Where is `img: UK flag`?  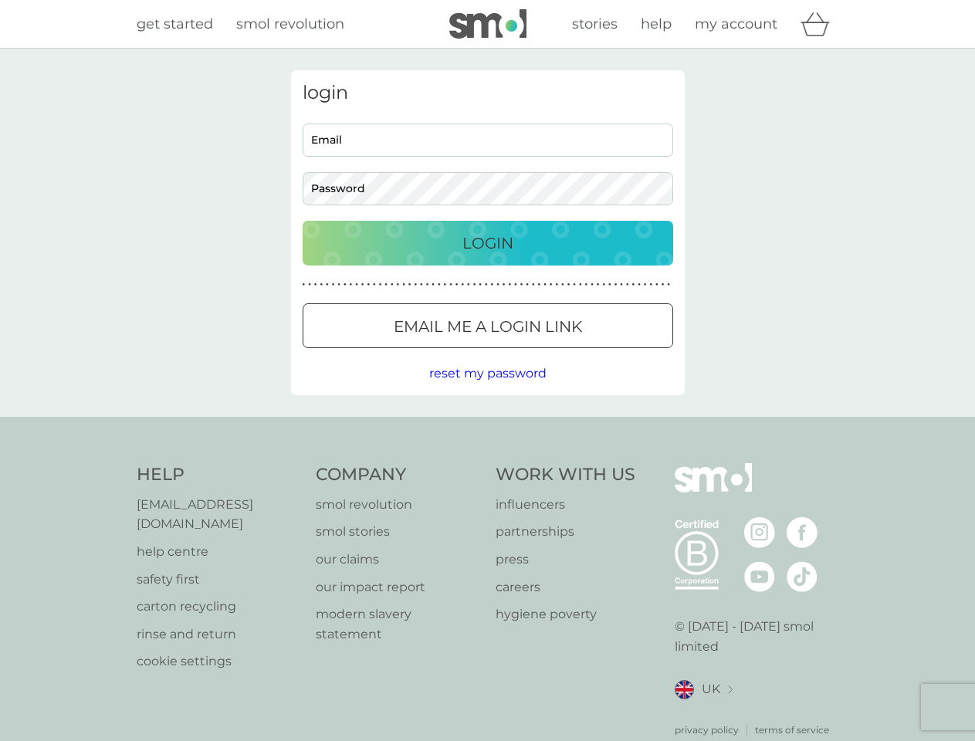
img: UK flag is located at coordinates (684, 690).